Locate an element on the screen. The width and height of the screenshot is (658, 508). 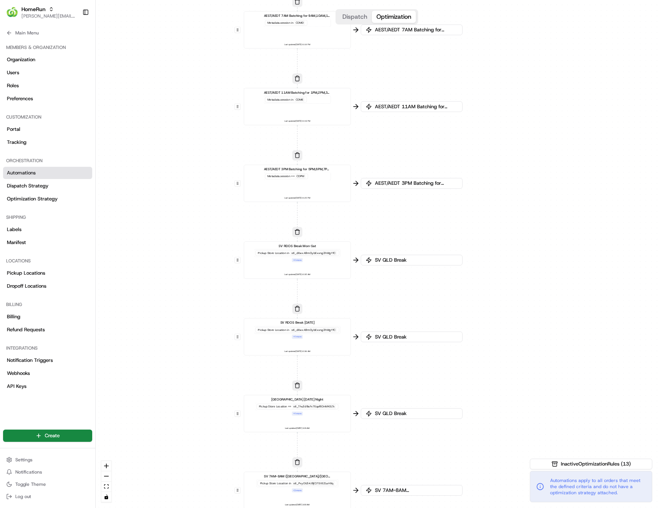
span: Automations apply to all orders that meet the defined criteria and do not have a optimization str... is located at coordinates (598, 487).